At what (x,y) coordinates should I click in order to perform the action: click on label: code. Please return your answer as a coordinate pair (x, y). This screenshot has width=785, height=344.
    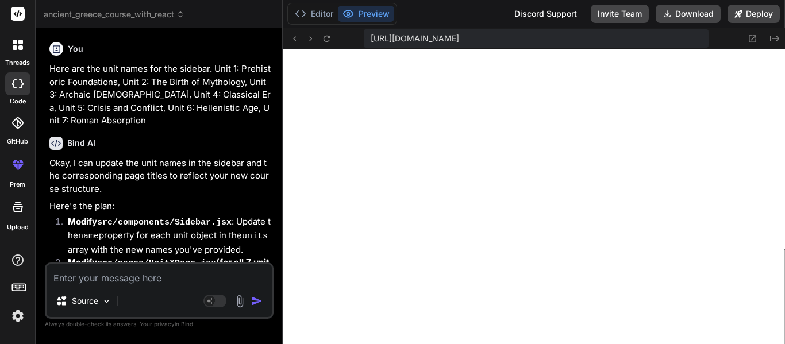
    Looking at the image, I should click on (18, 101).